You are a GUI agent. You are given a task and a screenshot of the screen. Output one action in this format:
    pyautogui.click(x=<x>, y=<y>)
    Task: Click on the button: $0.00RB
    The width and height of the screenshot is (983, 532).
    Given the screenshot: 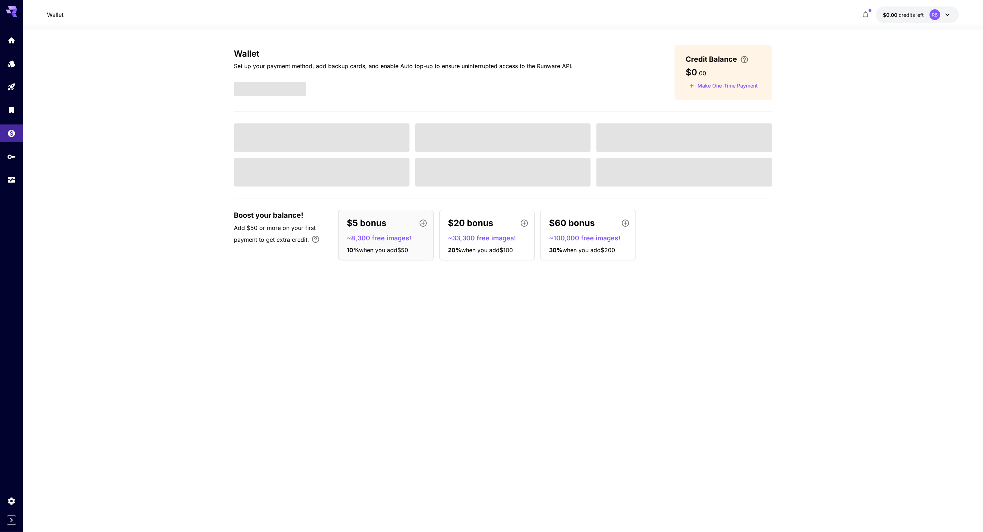 What is the action you would take?
    pyautogui.click(x=917, y=15)
    